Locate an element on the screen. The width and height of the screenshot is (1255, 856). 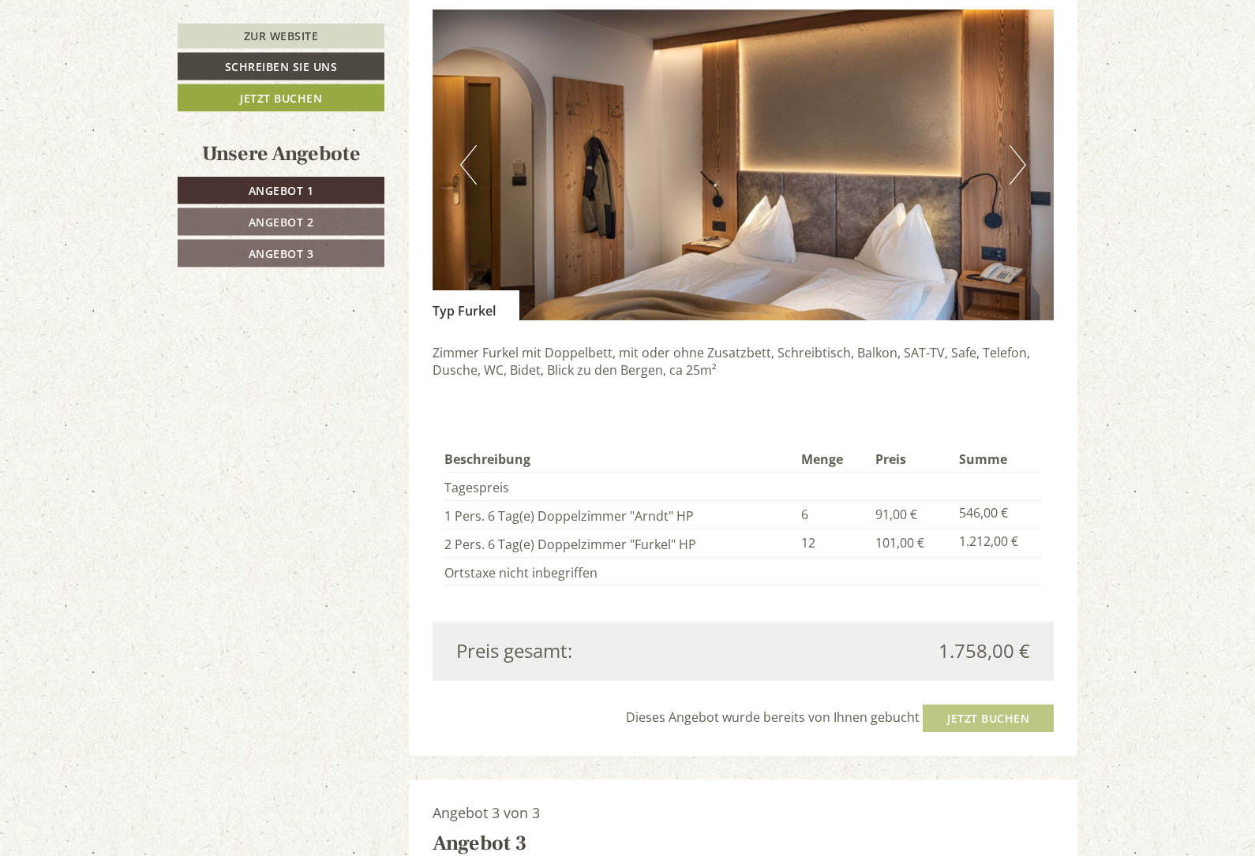
span: Angebot 3 is located at coordinates (281, 253).